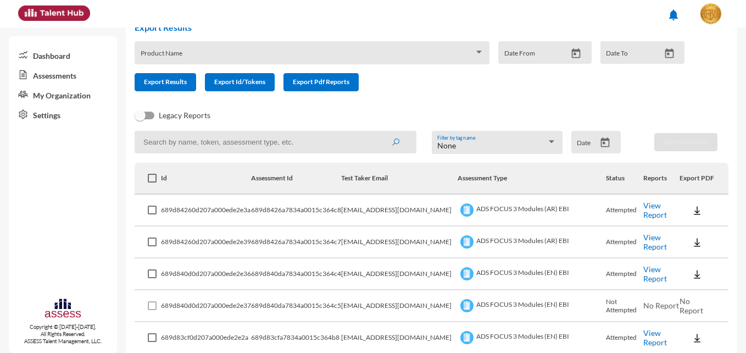 The image size is (746, 353). What do you see at coordinates (206, 274) in the screenshot?
I see `td: 689d840d0d207a000ede2e36` at bounding box center [206, 274].